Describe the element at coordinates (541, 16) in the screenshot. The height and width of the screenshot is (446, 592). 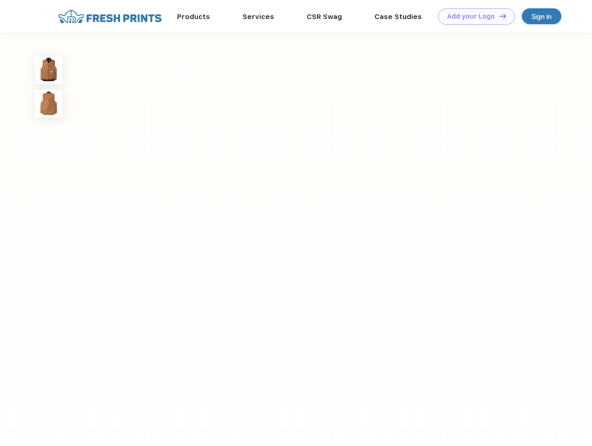
I see `div: Sign in` at that location.